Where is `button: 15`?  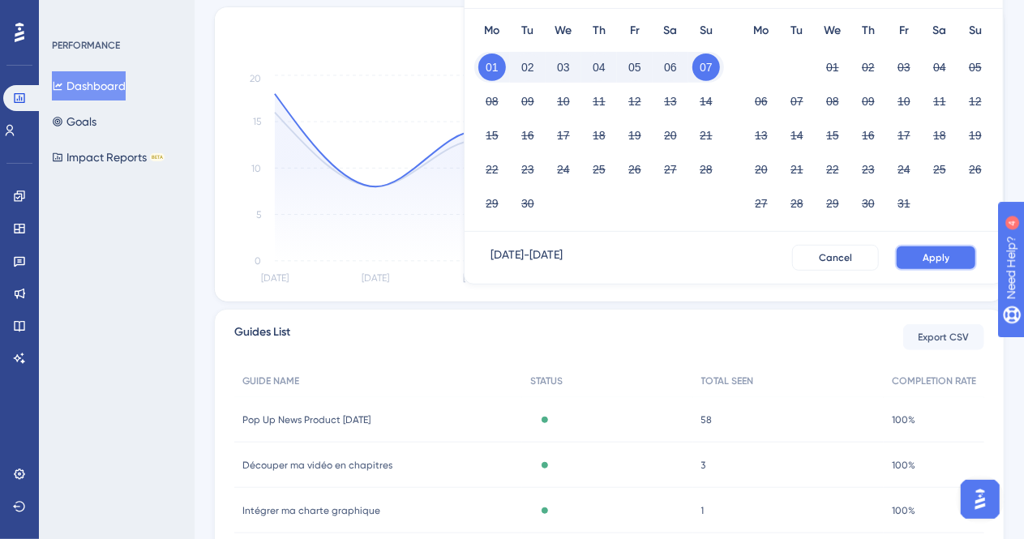
button: 15 is located at coordinates (832, 135).